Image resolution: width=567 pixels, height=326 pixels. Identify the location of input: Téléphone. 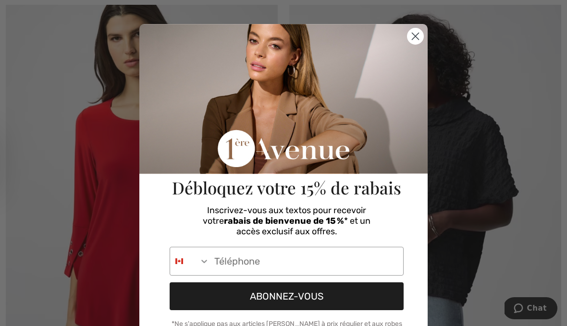
(306, 261).